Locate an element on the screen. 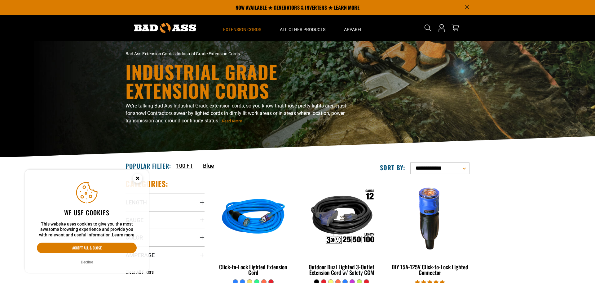  div: Click-to-Lock Lighted Extension Cord is located at coordinates (253, 269).